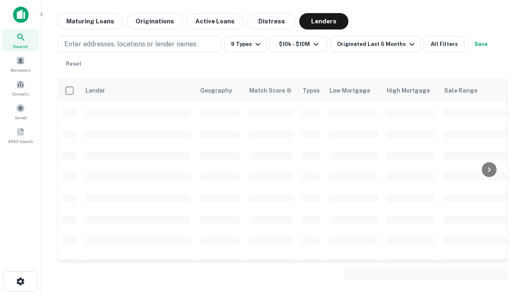 This screenshot has height=295, width=524. What do you see at coordinates (21, 15) in the screenshot?
I see `img: capitalize-icon.png` at bounding box center [21, 15].